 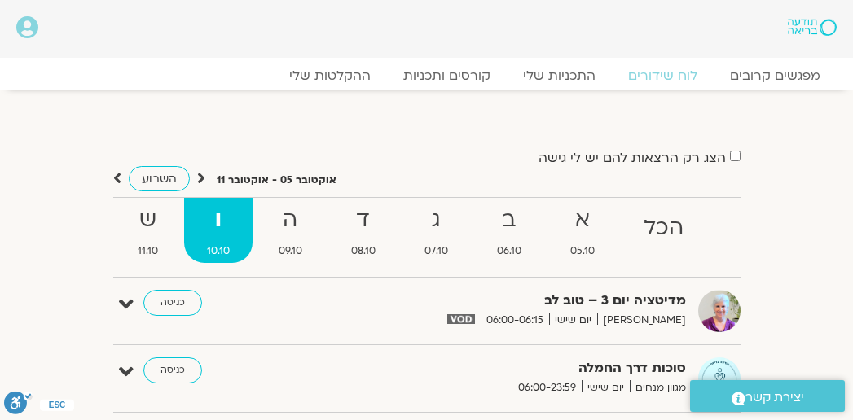 I want to click on span: 08.10, so click(x=363, y=251).